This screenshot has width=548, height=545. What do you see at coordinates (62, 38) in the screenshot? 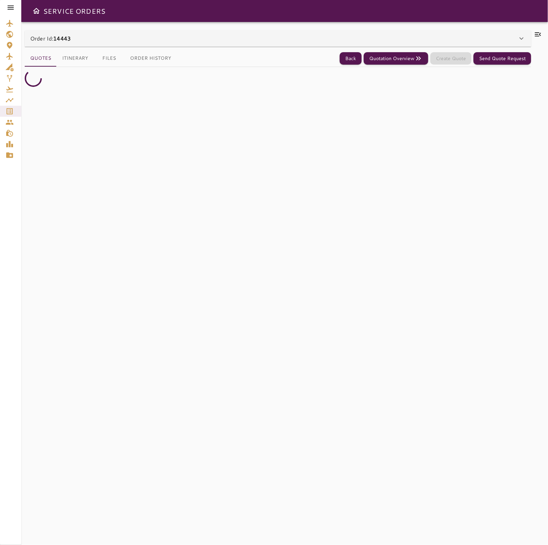
I see `b: 14443` at bounding box center [62, 38].